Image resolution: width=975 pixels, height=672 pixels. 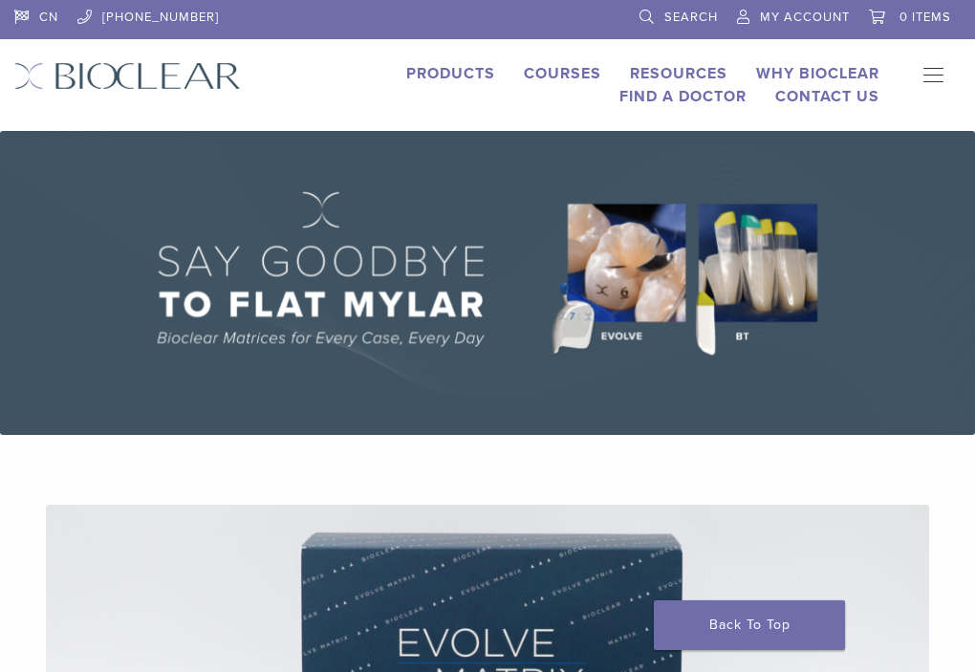 What do you see at coordinates (934, 76) in the screenshot?
I see `nav: Primary Navigation` at bounding box center [934, 76].